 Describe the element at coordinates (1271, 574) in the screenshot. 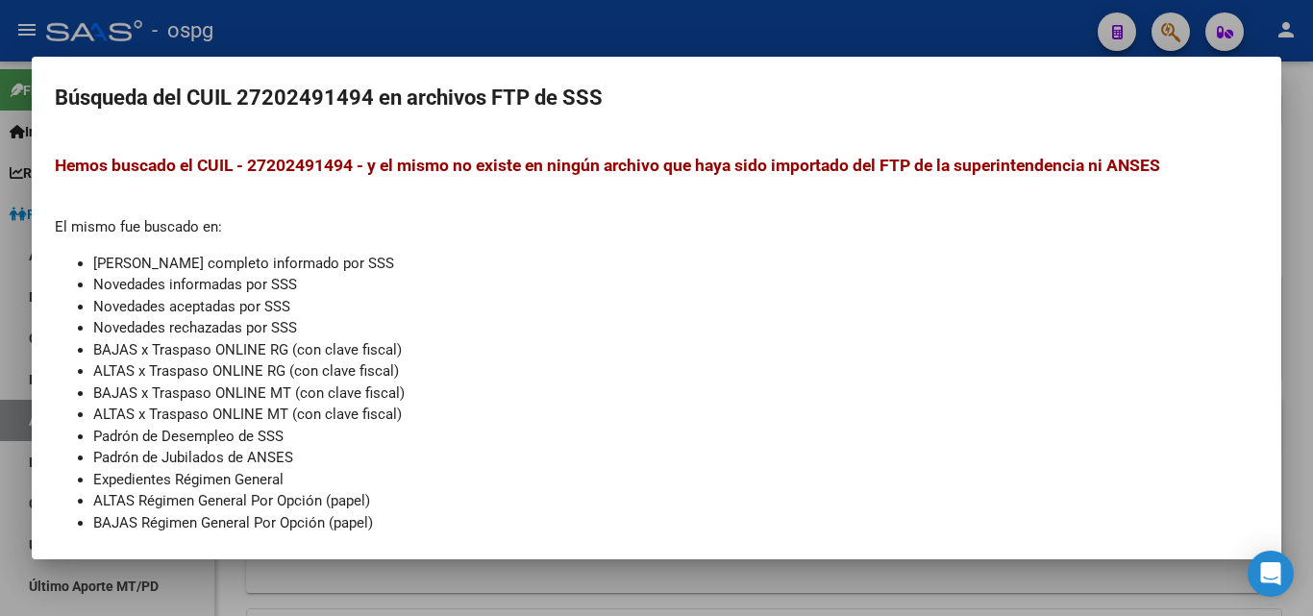

I see `div: Open Intercom Messenger` at that location.